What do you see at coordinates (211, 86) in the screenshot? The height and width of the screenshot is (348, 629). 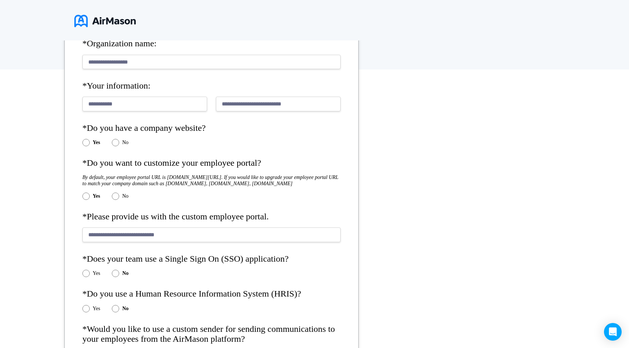 I see `h4: *Your information:` at bounding box center [211, 86].